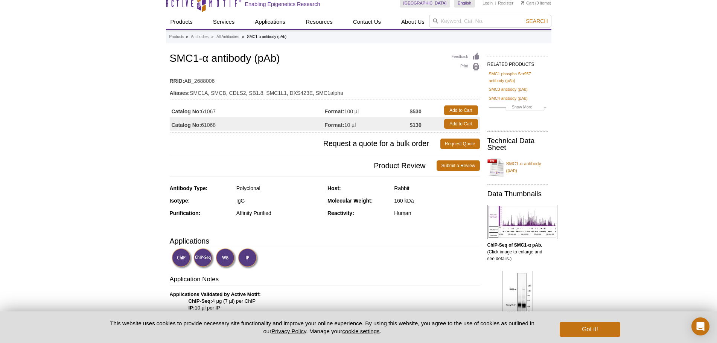 This screenshot has height=343, width=717. What do you see at coordinates (267, 37) in the screenshot?
I see `li: SMC1-α antibody (pAb)` at bounding box center [267, 37].